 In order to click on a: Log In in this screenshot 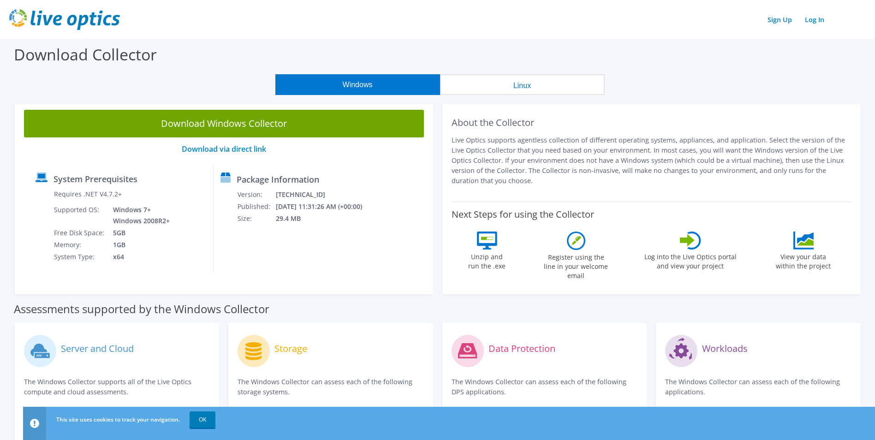, I will do `click(815, 19)`.